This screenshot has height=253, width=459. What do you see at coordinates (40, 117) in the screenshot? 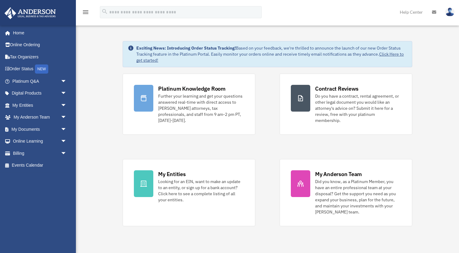
I see `a: My Anderson Teamarrow_drop_down` at bounding box center [40, 117].